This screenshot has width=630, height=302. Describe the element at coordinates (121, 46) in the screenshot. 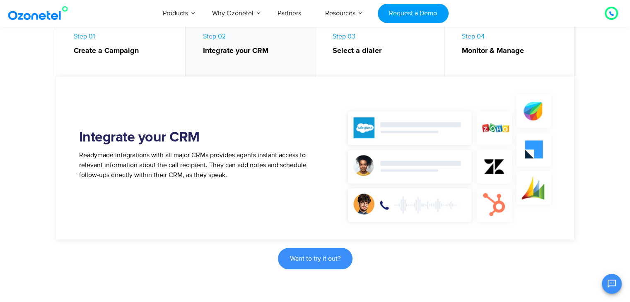

I see `a: Step 01Create a Campaign` at that location.